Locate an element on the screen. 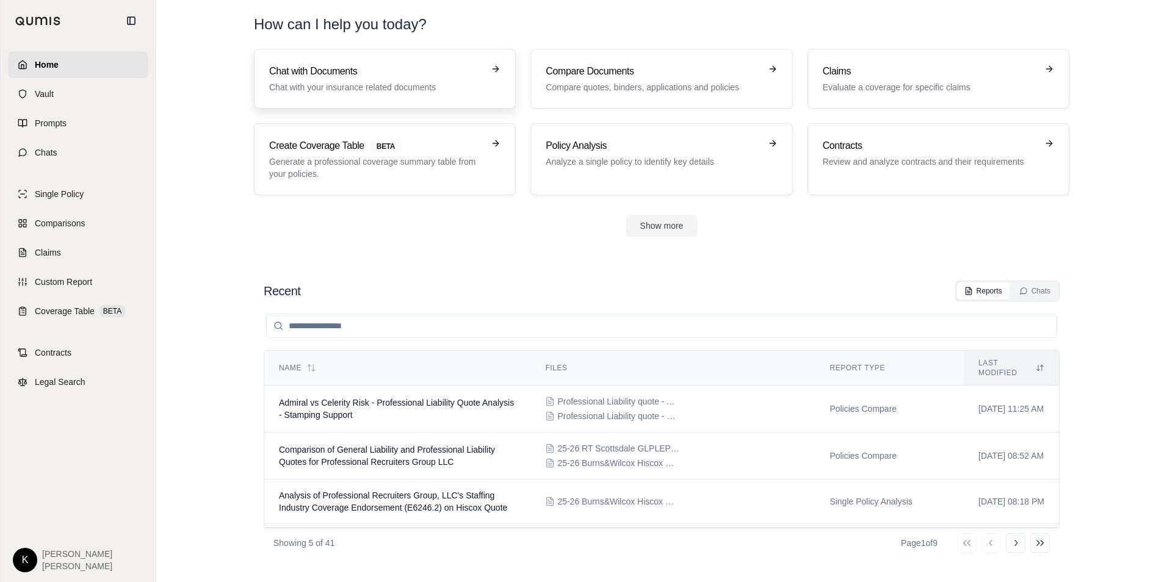 This screenshot has width=1167, height=582. img: Qumis Logo is located at coordinates (38, 21).